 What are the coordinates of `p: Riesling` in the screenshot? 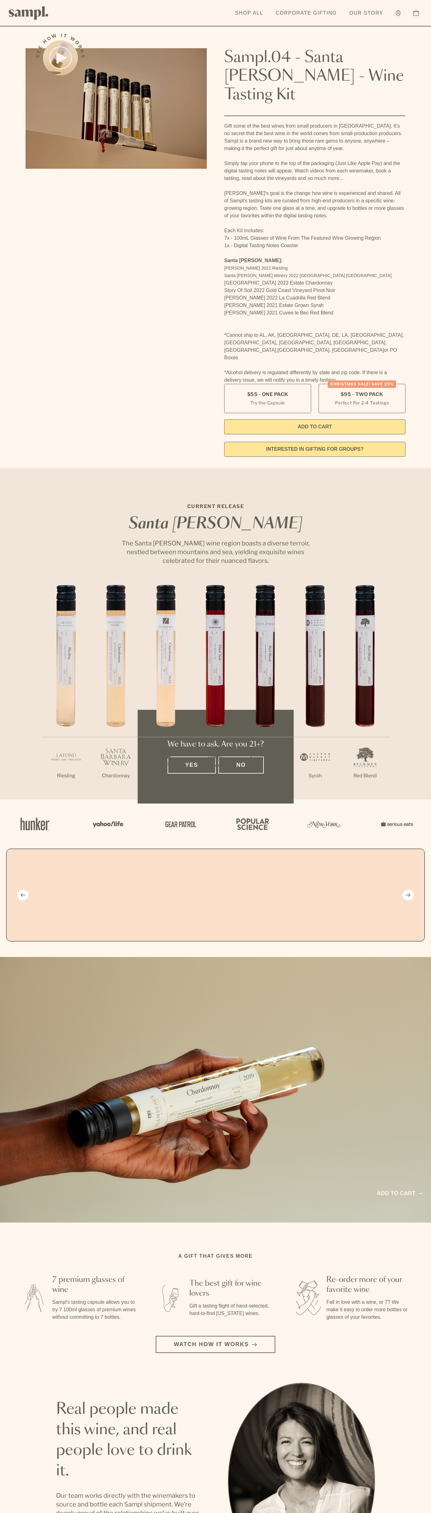 It's located at (66, 776).